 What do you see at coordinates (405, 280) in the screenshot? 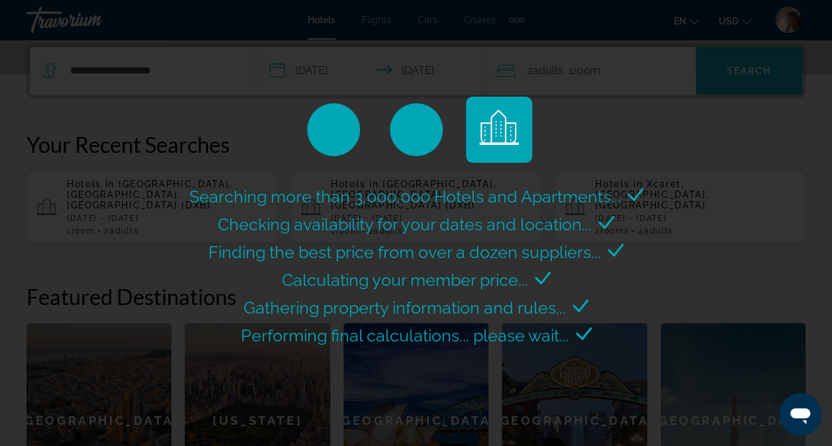
I see `span: Calculating your member price...` at bounding box center [405, 280].